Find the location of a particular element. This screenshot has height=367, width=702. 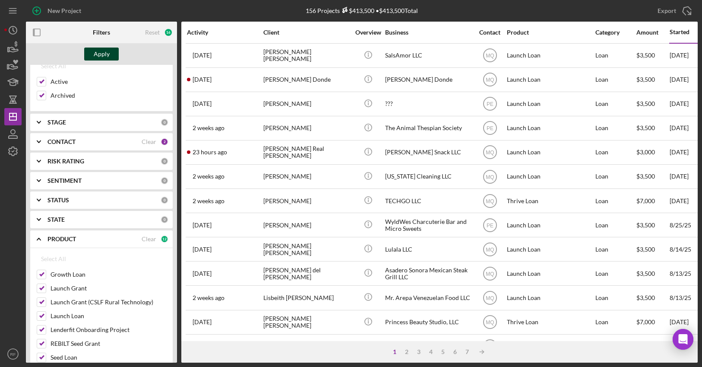

div: 16 is located at coordinates (168, 32).